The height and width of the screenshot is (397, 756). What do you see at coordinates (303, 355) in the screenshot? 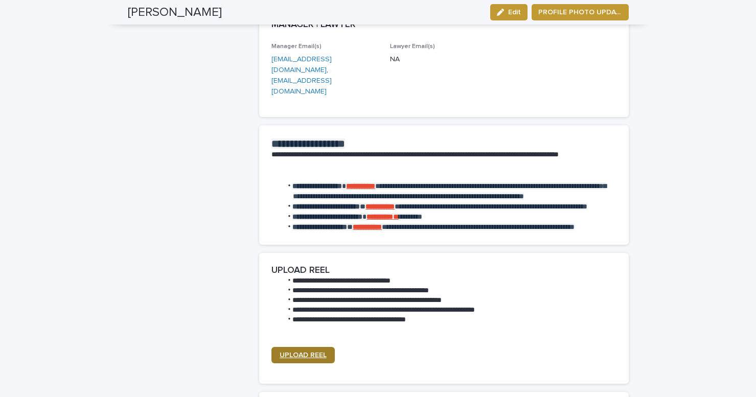
I see `span: UPLOAD REEL` at bounding box center [303, 355].